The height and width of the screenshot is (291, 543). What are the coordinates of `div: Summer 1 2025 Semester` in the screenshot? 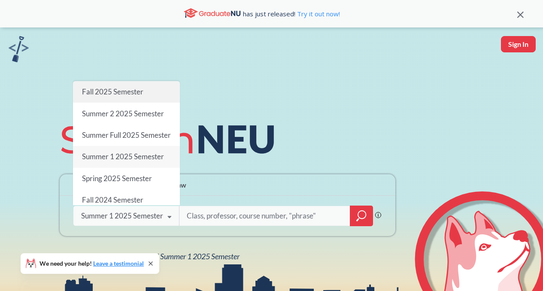 It's located at (122, 216).